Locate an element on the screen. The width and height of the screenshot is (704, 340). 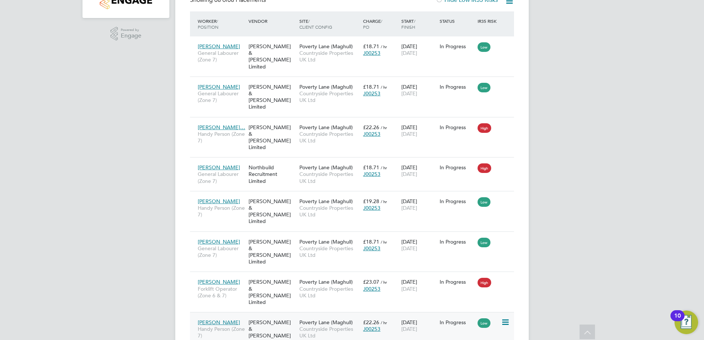
span: / Position is located at coordinates (208, 24).